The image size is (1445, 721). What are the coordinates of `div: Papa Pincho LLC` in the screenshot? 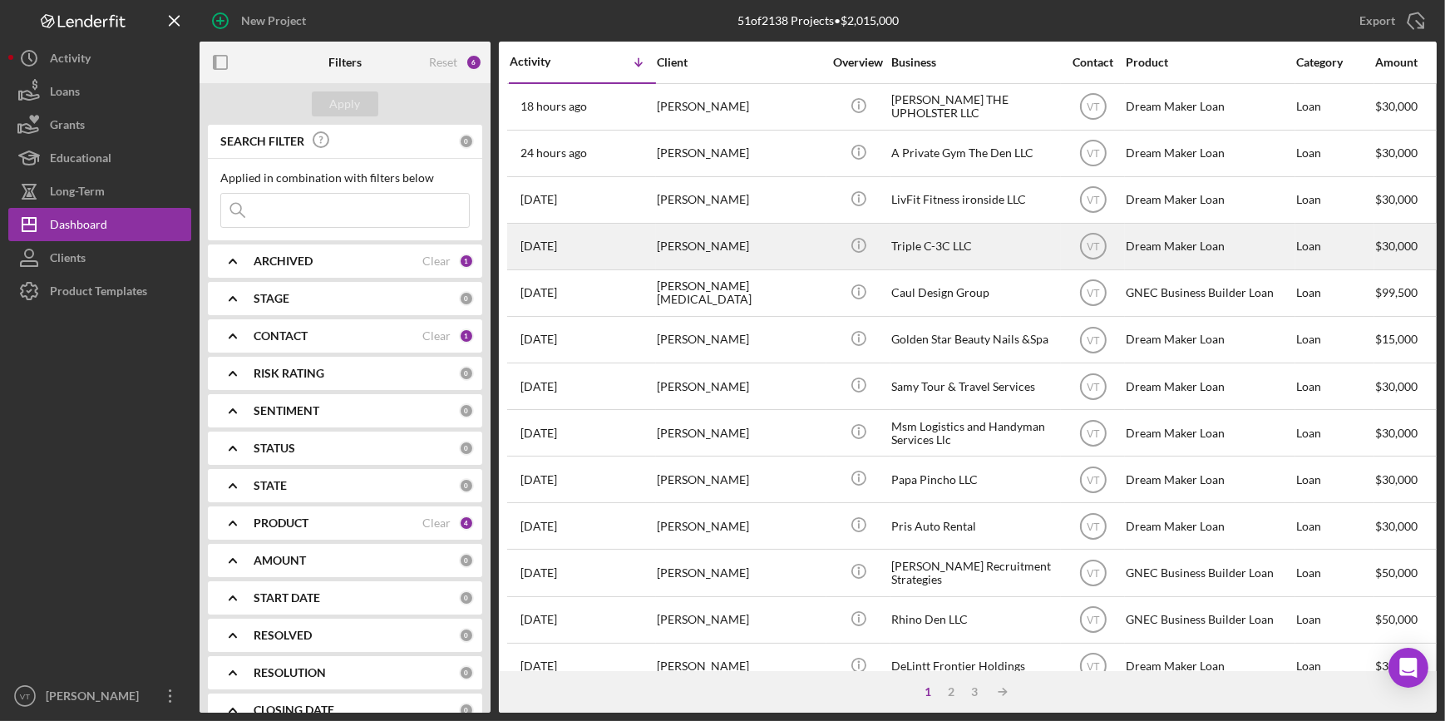 It's located at (974, 479).